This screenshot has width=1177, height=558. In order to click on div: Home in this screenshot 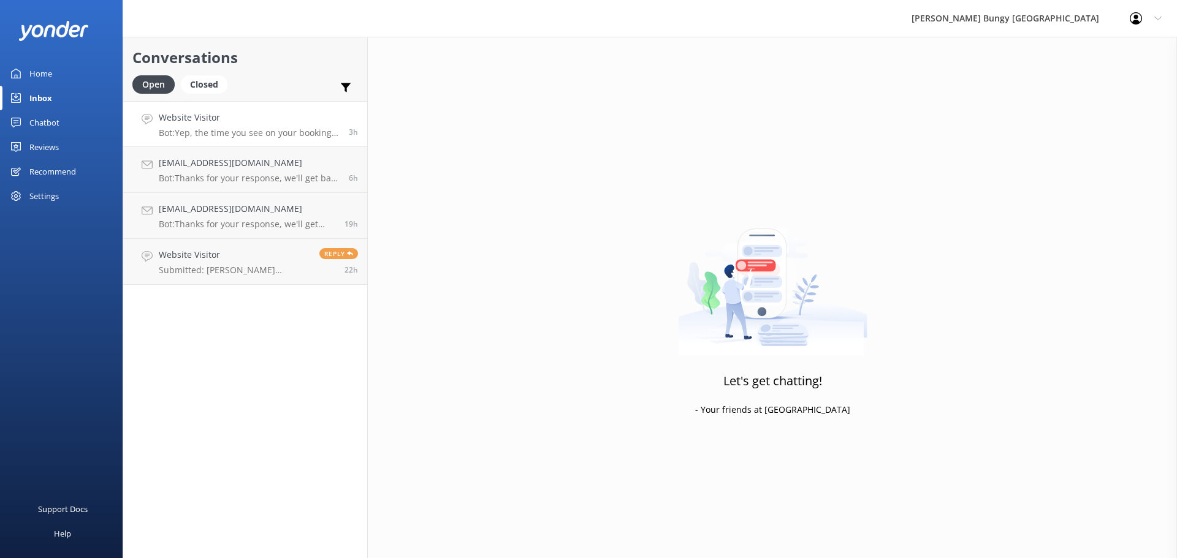, I will do `click(40, 74)`.